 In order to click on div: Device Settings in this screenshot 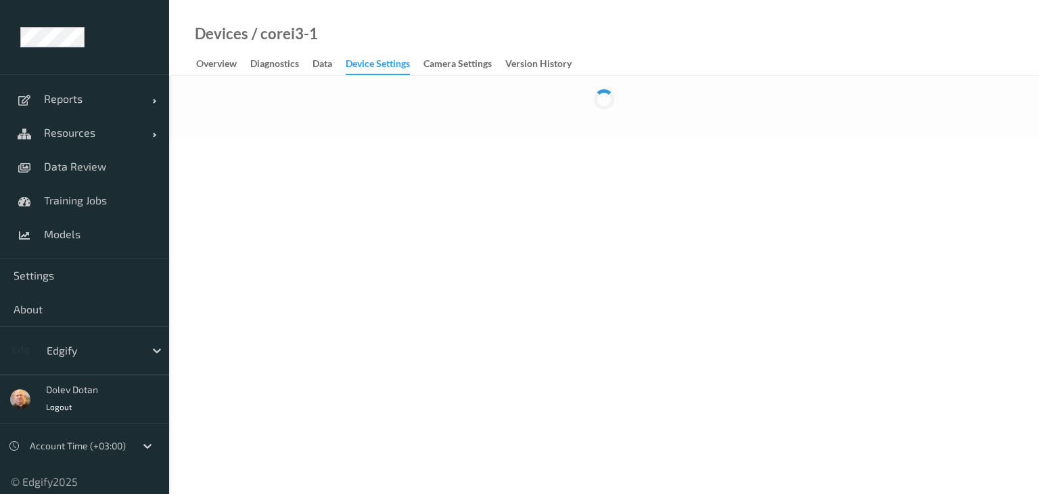, I will do `click(378, 66)`.